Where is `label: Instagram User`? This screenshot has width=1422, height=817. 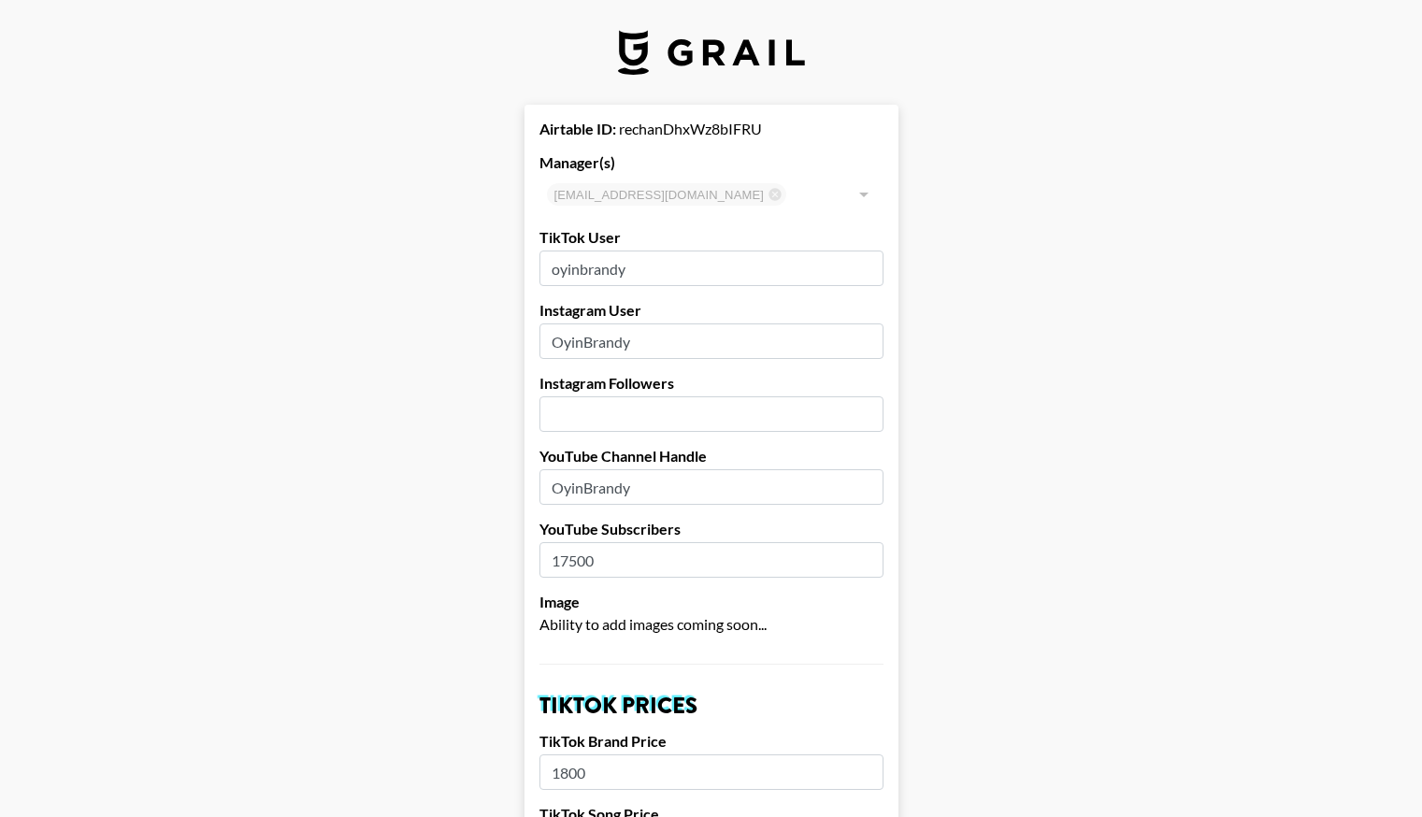 label: Instagram User is located at coordinates (712, 310).